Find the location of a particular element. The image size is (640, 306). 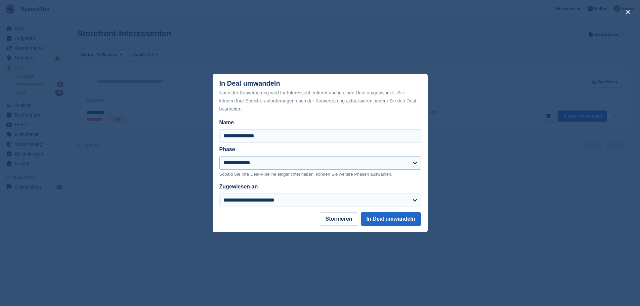

div: Nach der Konvertierung wird Ihr Interessent entfernt und in einen Deal umgewandelt. Sie können Ih... is located at coordinates (320, 101).